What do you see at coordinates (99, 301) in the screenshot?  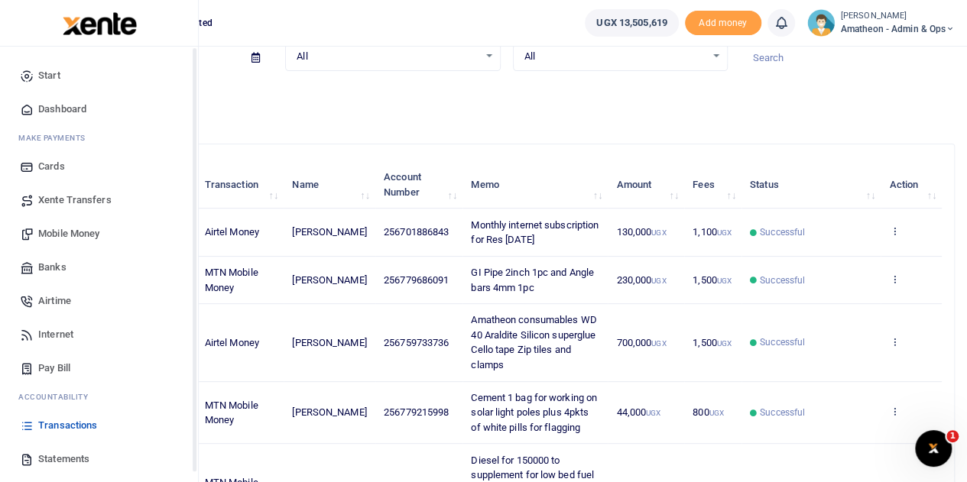 I see `a: Airtime` at bounding box center [99, 301].